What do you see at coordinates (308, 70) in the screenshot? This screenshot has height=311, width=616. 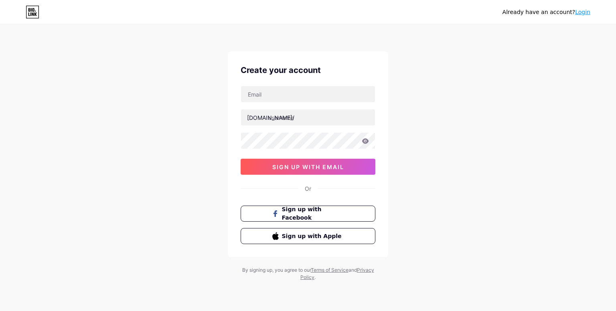 I see `div: Create your account` at bounding box center [308, 70].